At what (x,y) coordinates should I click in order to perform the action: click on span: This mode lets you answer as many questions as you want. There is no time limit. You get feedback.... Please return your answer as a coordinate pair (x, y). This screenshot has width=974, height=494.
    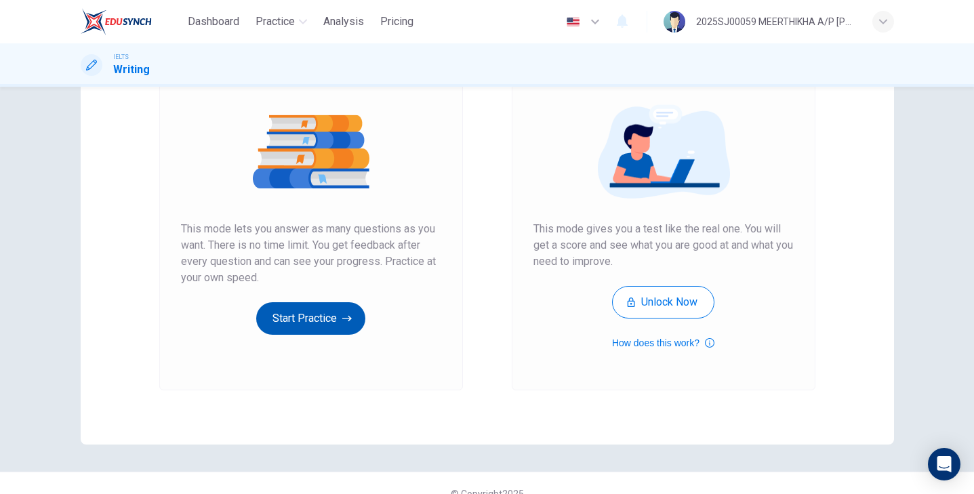
    Looking at the image, I should click on (311, 253).